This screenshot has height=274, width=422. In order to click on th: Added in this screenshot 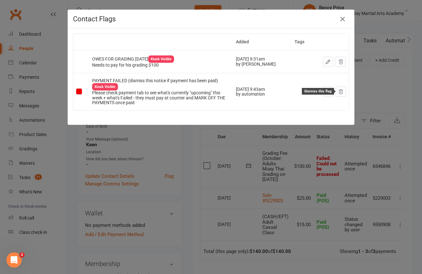, I will do `click(262, 42)`.